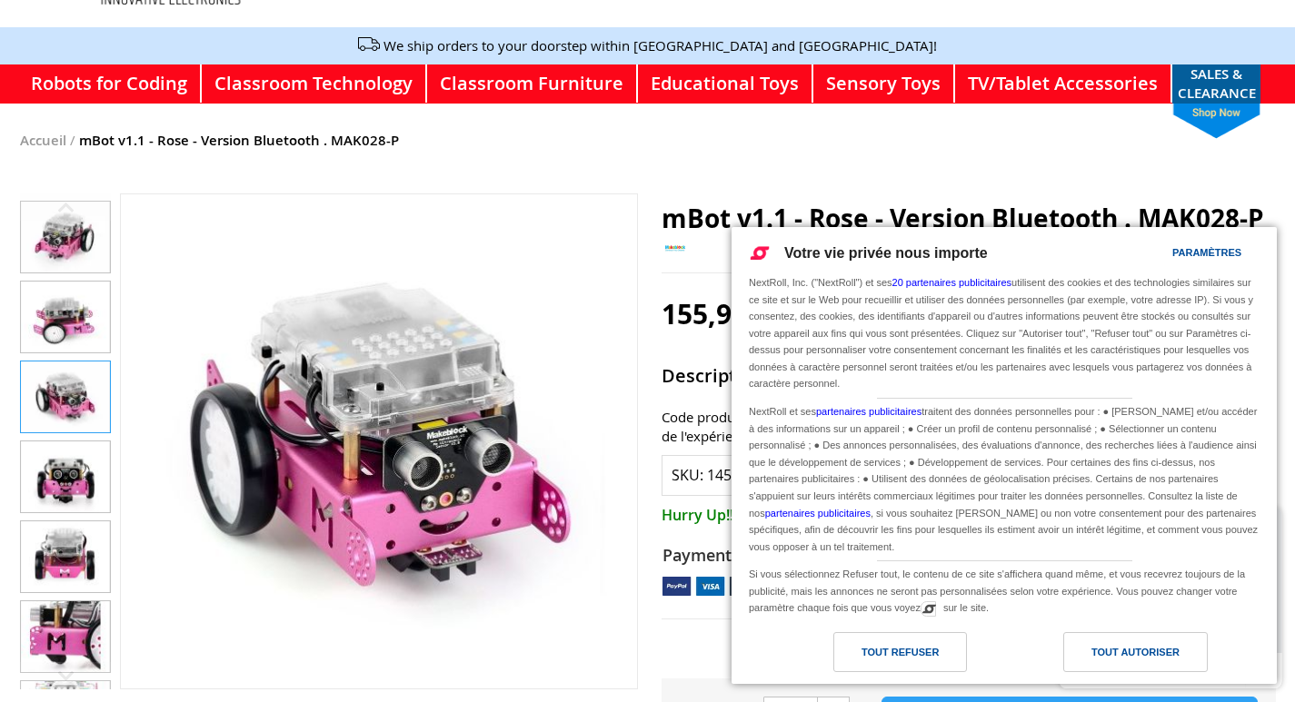  Describe the element at coordinates (1216, 84) in the screenshot. I see `a: SALES & CLEARANCEshop now` at that location.